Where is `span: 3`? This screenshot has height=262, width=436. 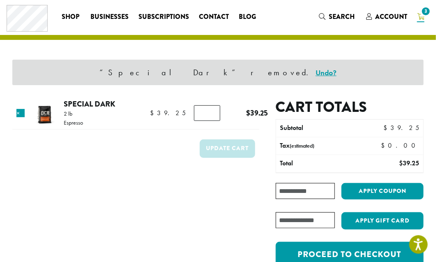
span: 3 is located at coordinates (426, 11).